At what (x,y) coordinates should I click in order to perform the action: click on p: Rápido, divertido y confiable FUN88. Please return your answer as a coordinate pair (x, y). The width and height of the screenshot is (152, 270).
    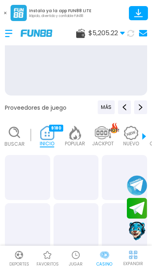
    Looking at the image, I should click on (60, 16).